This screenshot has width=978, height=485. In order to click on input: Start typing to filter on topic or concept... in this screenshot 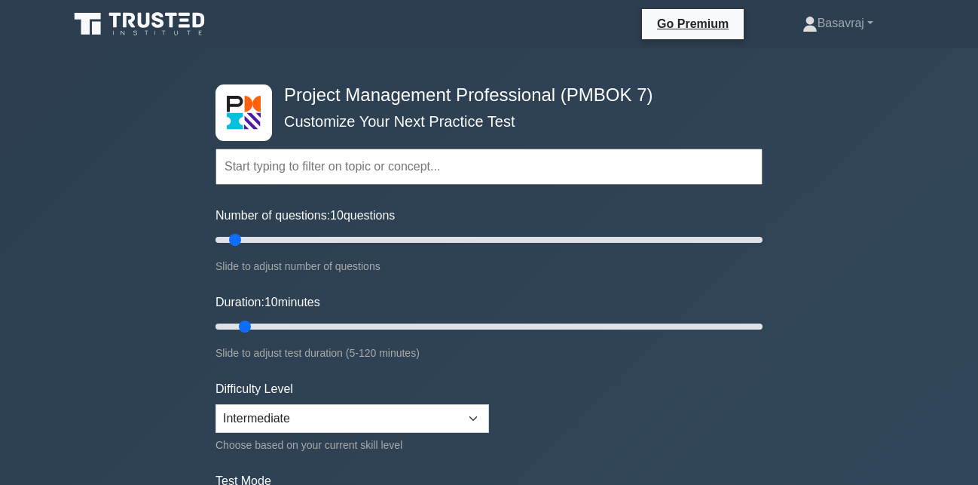, I will do `click(489, 167)`.